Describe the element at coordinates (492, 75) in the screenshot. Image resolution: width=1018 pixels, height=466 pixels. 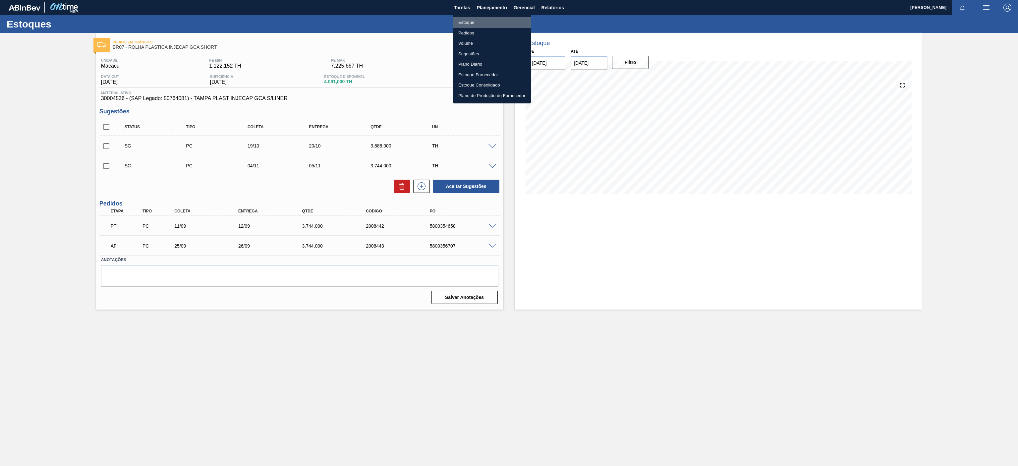
I see `a: Estoque Fornecedor` at that location.